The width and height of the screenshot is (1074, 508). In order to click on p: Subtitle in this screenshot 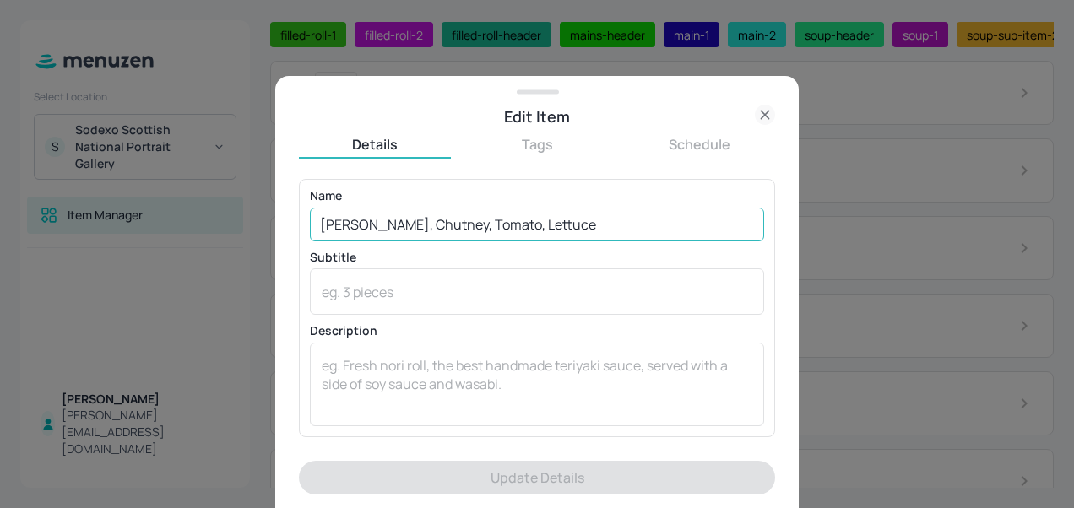, I will do `click(537, 257)`.